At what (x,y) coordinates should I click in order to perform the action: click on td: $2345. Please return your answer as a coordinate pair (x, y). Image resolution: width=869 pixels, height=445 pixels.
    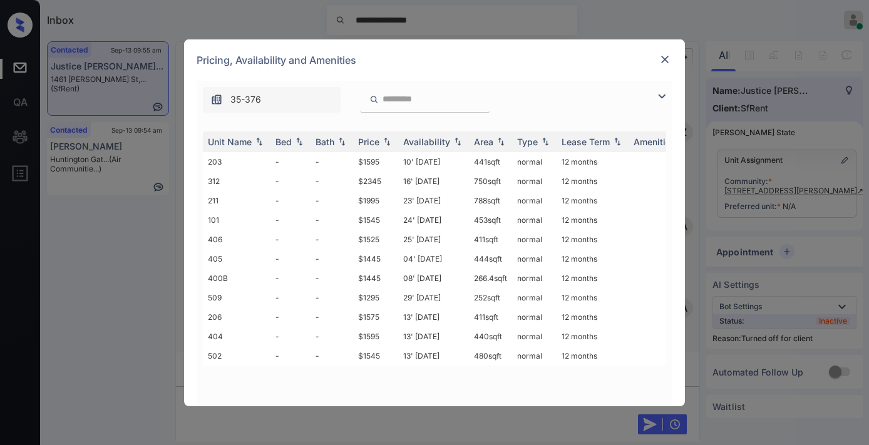
    Looking at the image, I should click on (376, 181).